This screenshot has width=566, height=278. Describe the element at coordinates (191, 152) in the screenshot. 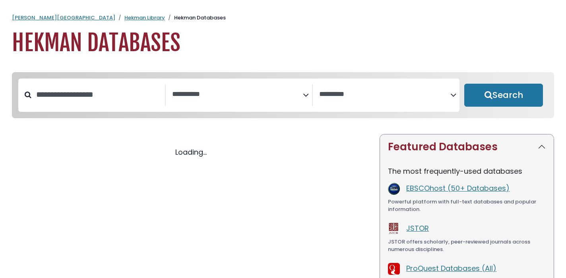

I see `div: Loading...` at that location.